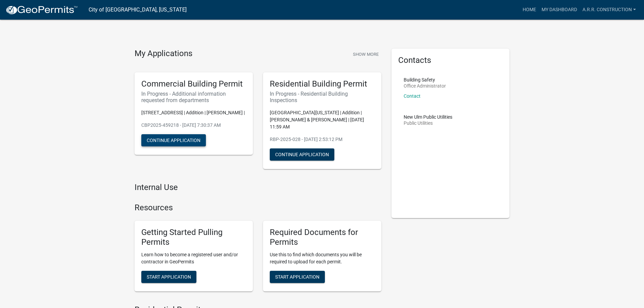 The width and height of the screenshot is (644, 308). I want to click on h5: Getting Started Pulling Permits, so click(194, 237).